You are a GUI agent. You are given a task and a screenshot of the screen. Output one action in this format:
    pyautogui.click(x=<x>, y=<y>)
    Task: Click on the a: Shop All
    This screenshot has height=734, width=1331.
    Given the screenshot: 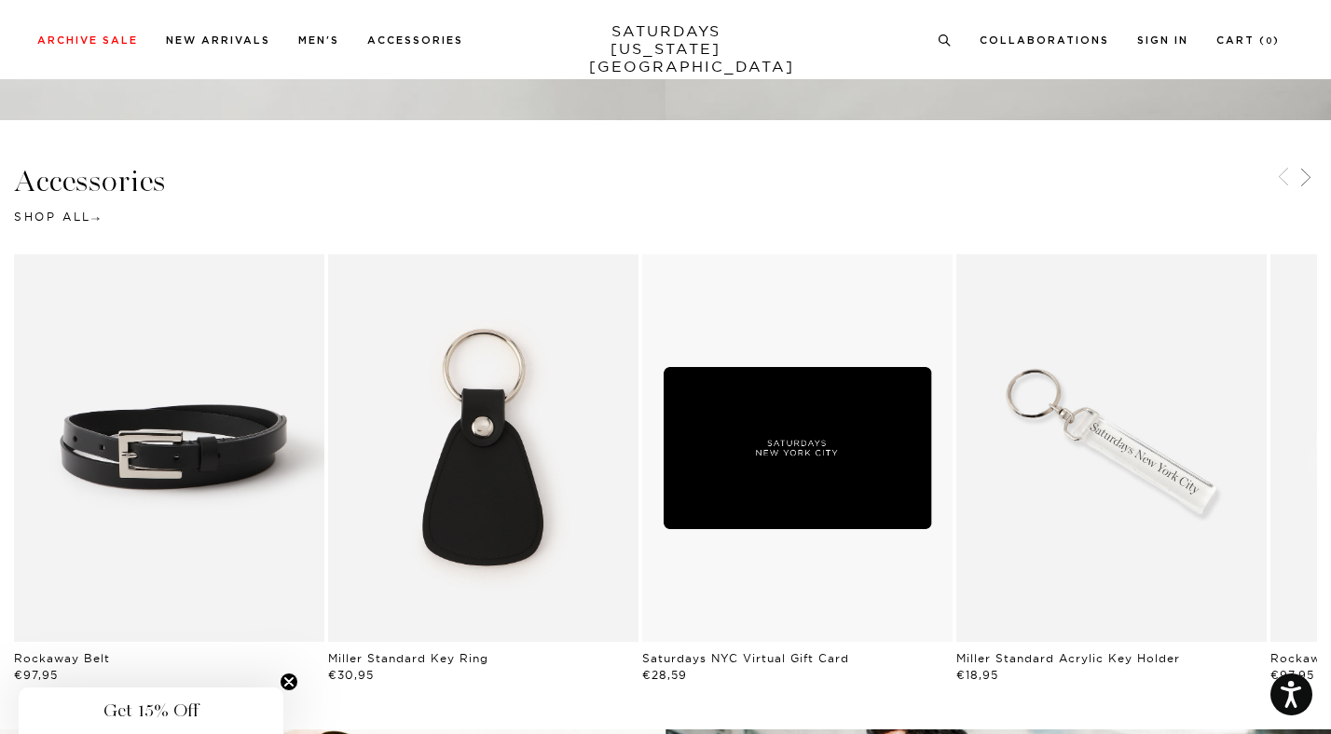 What is the action you would take?
    pyautogui.click(x=57, y=216)
    